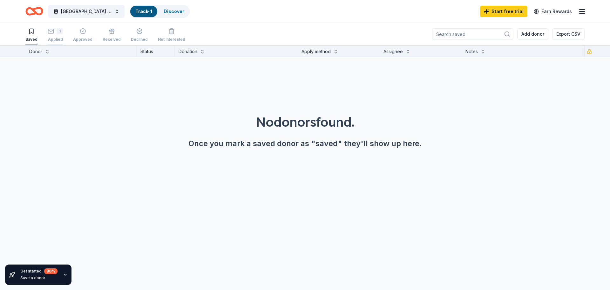 The height and width of the screenshot is (290, 610). What do you see at coordinates (172, 39) in the screenshot?
I see `div: Not interested` at bounding box center [172, 39].